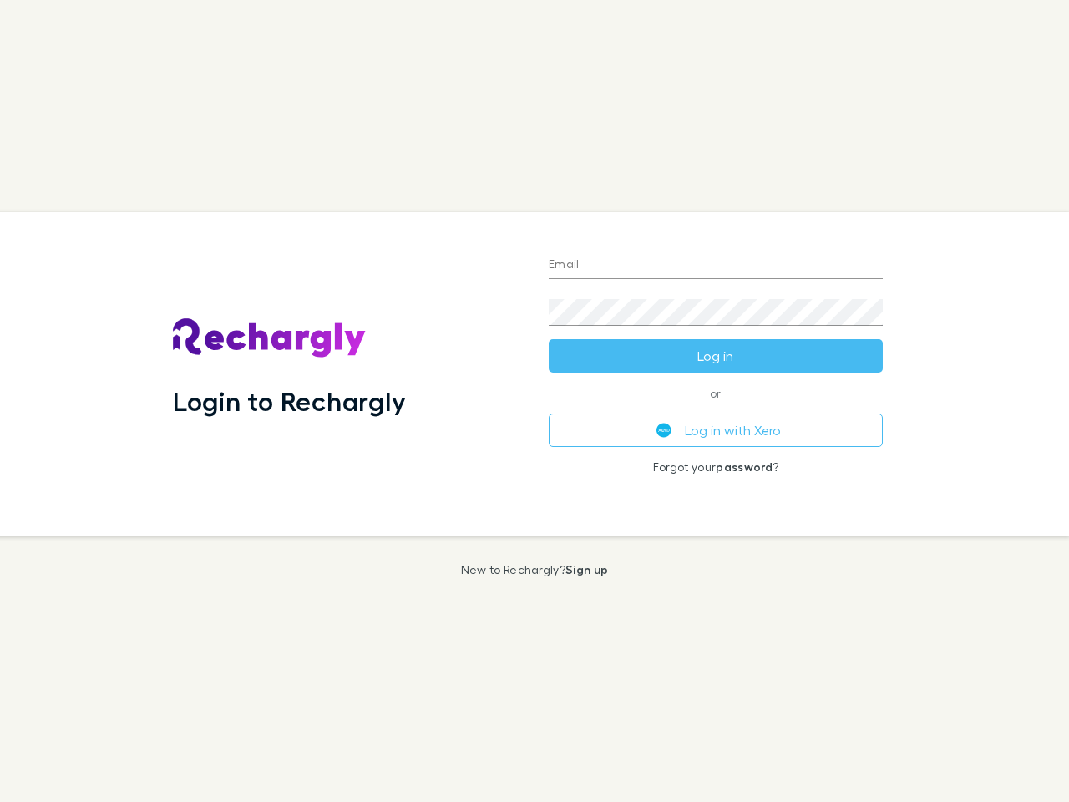  What do you see at coordinates (716, 356) in the screenshot?
I see `button: Log in` at bounding box center [716, 356].